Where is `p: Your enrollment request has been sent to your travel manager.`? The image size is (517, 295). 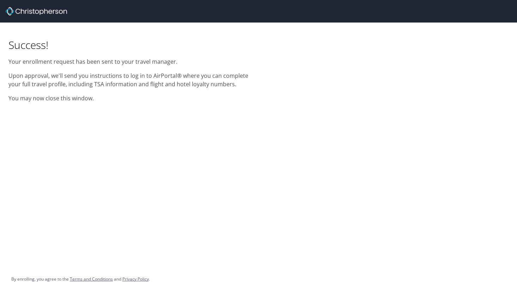 p: Your enrollment request has been sent to your travel manager. is located at coordinates (129, 62).